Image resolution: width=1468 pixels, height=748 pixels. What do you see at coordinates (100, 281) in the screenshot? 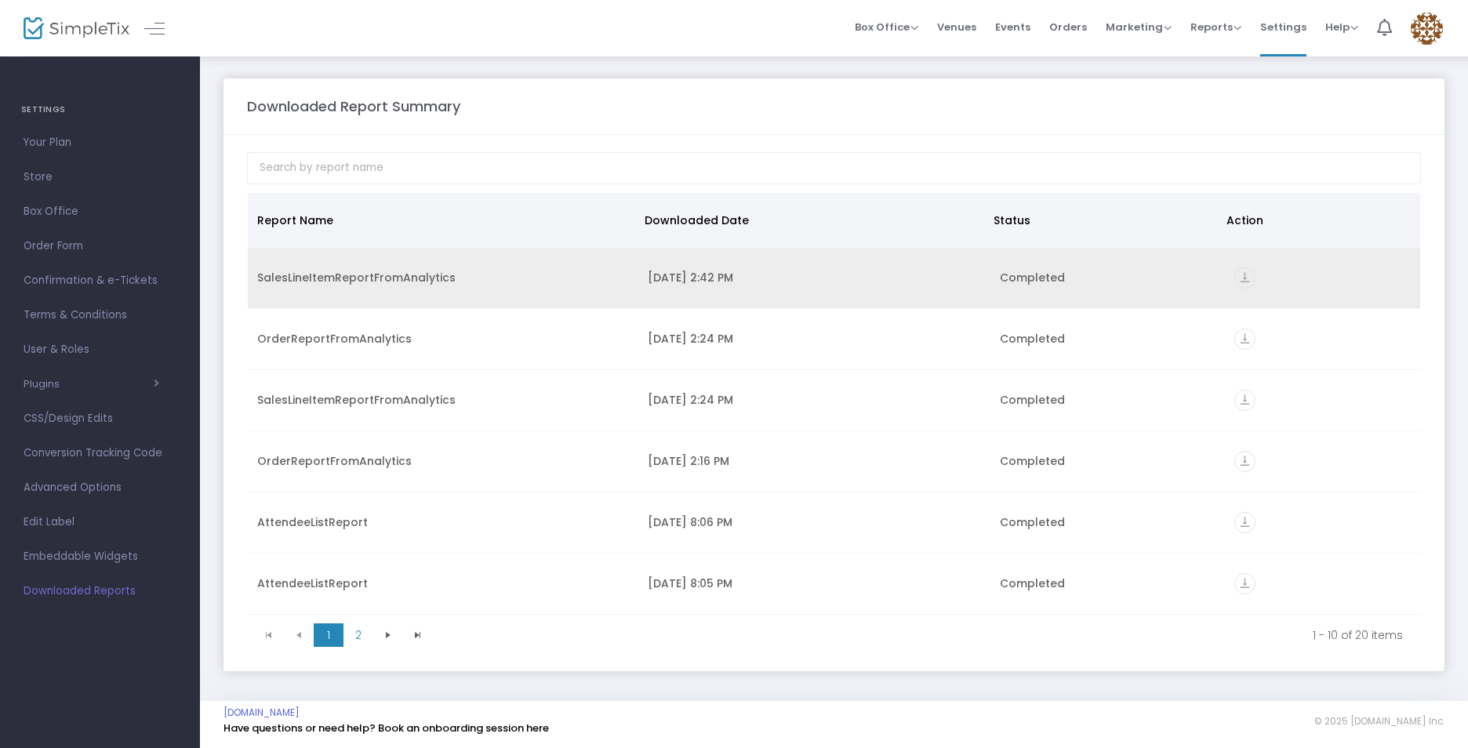
I see `span: Confirmation & e-Tickets` at bounding box center [100, 281].